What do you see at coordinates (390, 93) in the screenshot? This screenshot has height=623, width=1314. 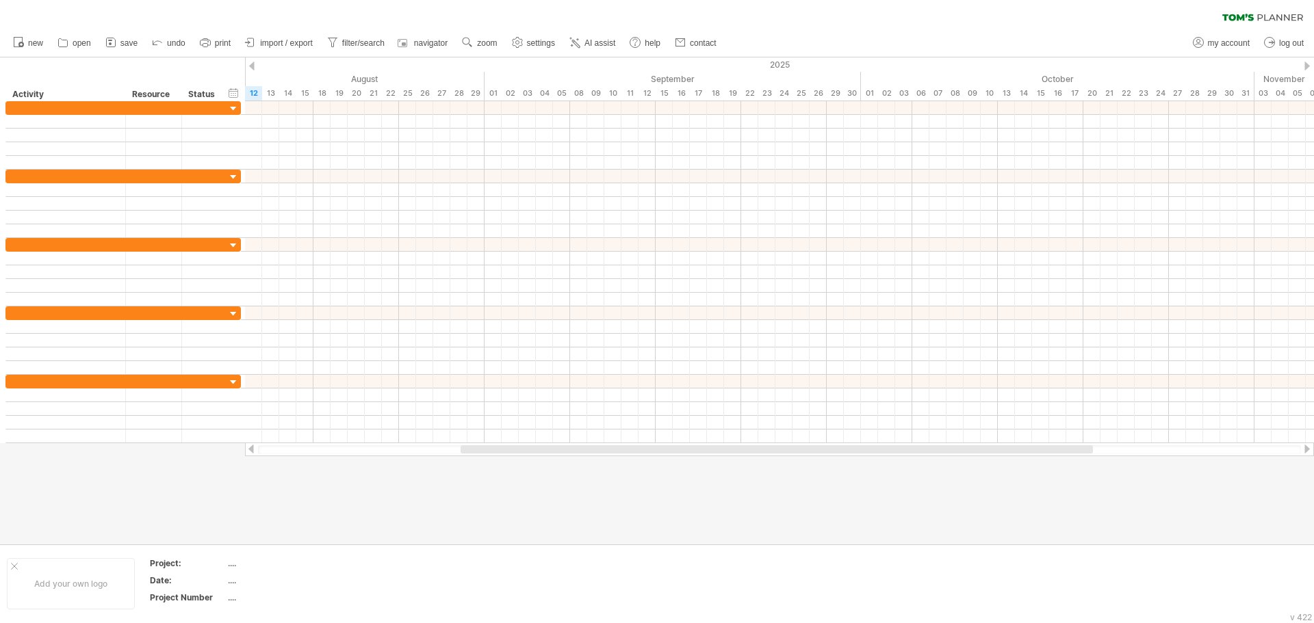 I see `div: Friday, 22 August 2025` at bounding box center [390, 93].